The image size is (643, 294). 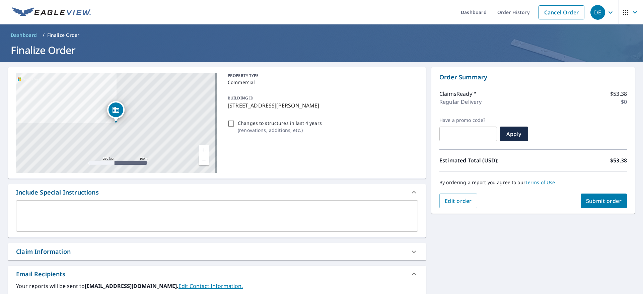 I want to click on a: Current Level 17, Zoom Out, so click(x=204, y=160).